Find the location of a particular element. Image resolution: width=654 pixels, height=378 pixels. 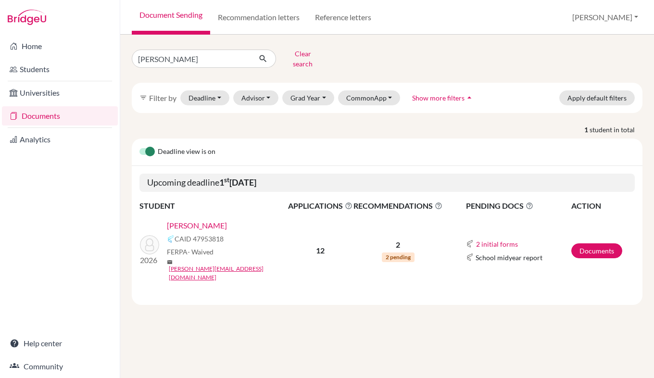

span: Deadline view is on is located at coordinates (187, 152).